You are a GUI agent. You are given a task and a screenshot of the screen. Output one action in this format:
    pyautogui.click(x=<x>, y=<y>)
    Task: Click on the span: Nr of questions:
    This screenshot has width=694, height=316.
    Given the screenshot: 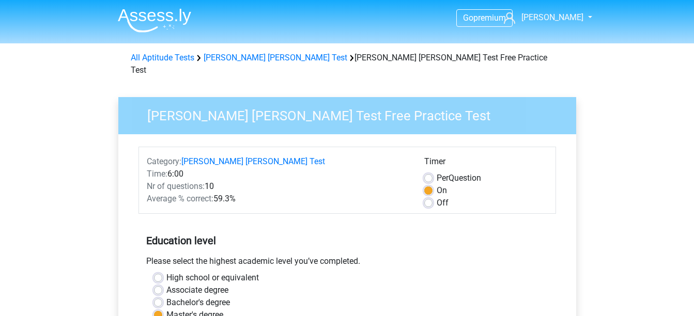 What is the action you would take?
    pyautogui.click(x=176, y=186)
    